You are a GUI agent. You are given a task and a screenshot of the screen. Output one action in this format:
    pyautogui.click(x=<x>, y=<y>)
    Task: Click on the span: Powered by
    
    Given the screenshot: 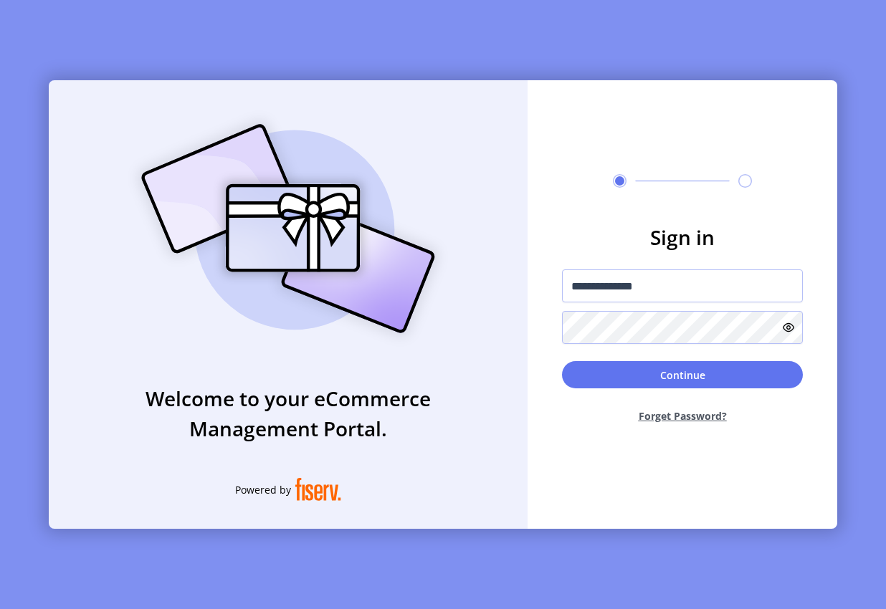 What is the action you would take?
    pyautogui.click(x=263, y=490)
    